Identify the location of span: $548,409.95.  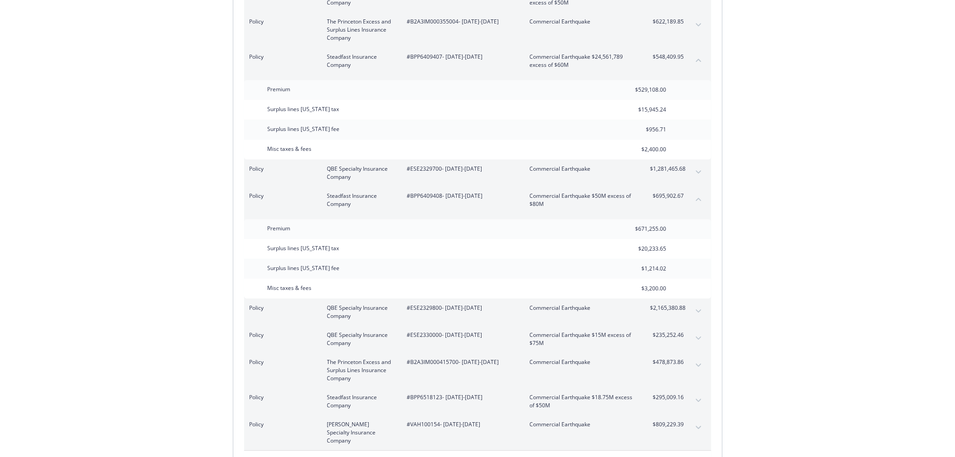
(667, 57).